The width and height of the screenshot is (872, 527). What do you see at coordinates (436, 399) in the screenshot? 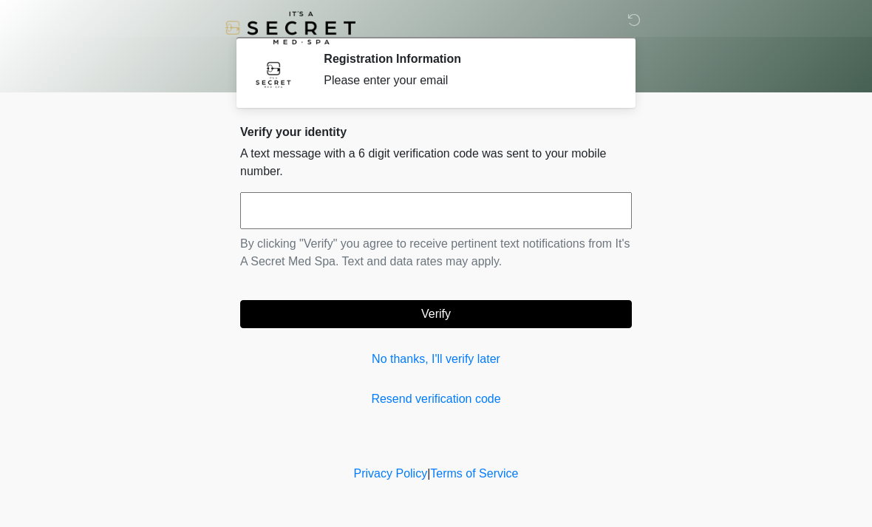
I see `a: Resend verification code` at bounding box center [436, 399].